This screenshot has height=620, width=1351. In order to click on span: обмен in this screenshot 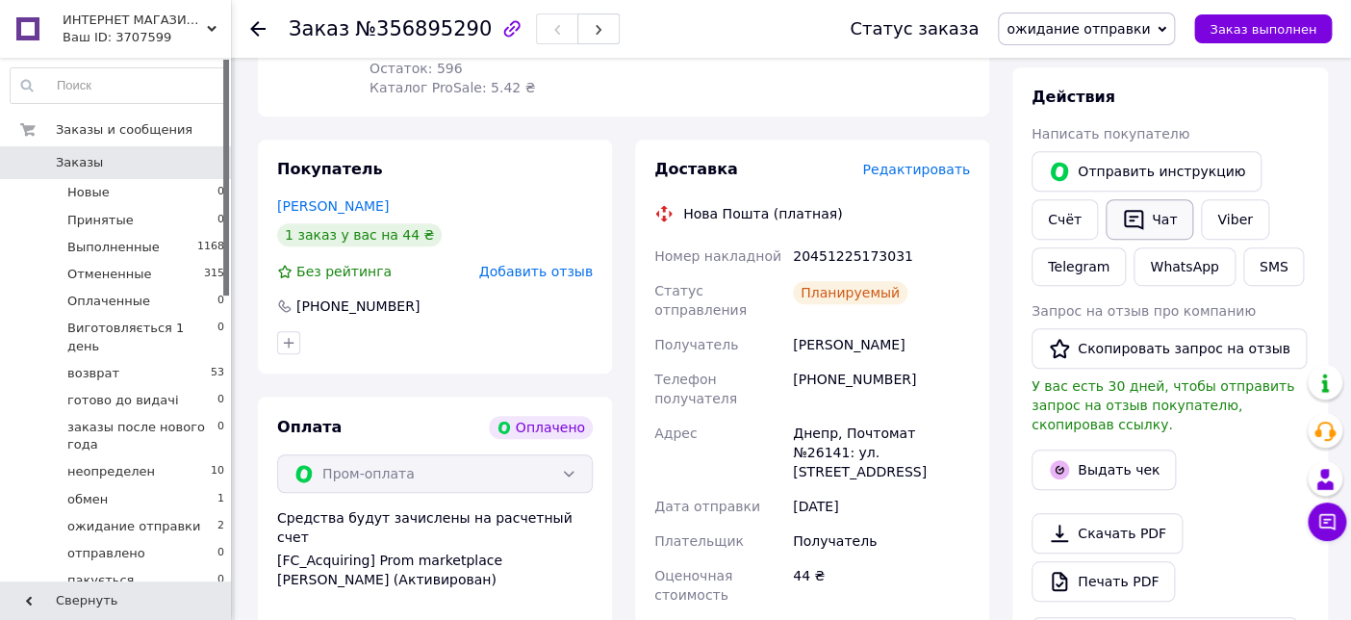, I will do `click(88, 499)`.